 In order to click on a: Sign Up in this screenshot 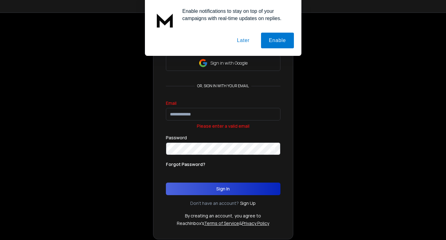, I will do `click(248, 203)`.